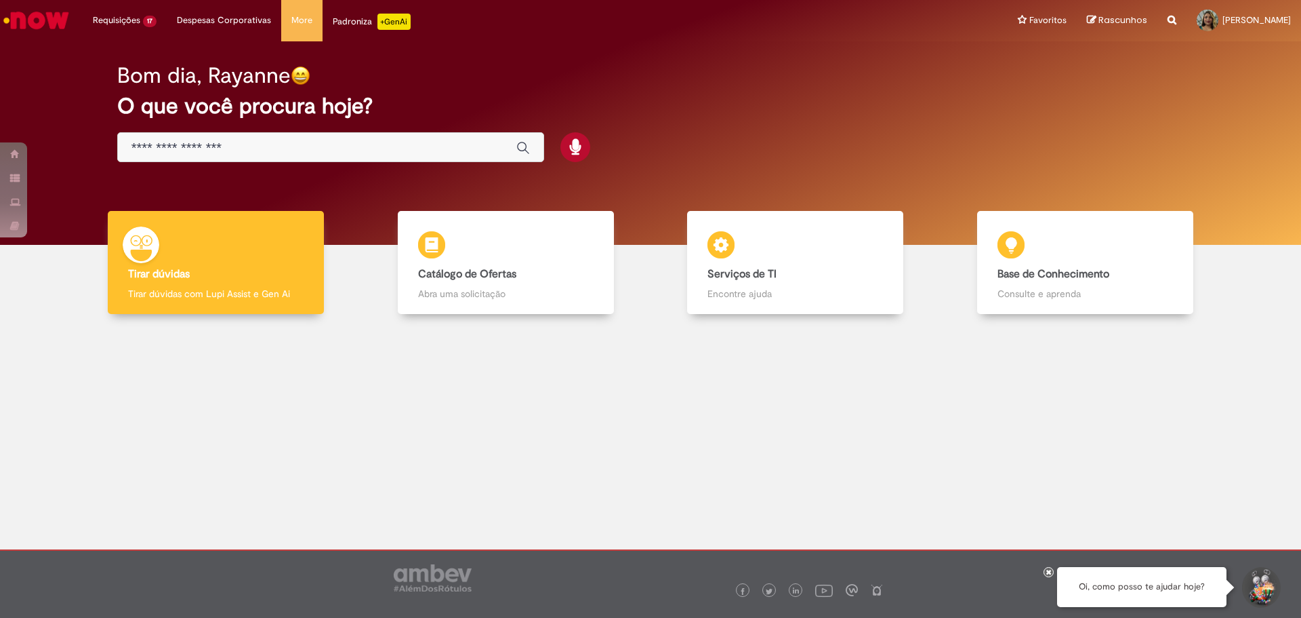 The image size is (1301, 618). What do you see at coordinates (796, 591) in the screenshot?
I see `img: logo_footer_linkedin.png` at bounding box center [796, 591].